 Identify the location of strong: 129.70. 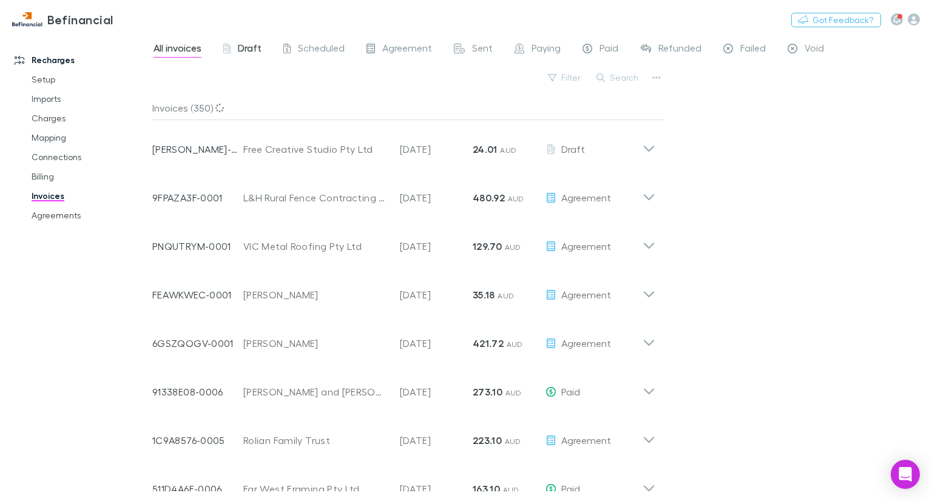
(487, 246).